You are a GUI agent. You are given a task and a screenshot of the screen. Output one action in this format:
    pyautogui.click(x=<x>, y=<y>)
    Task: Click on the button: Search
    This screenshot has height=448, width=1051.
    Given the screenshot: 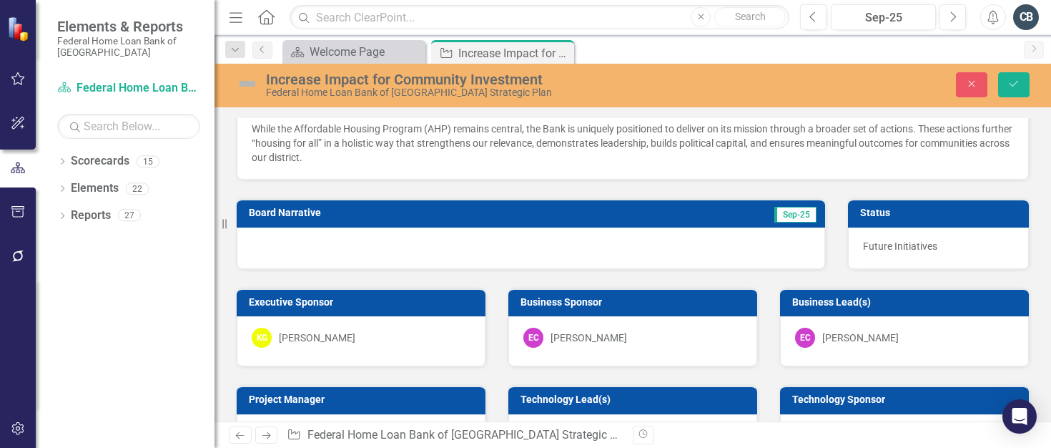 What is the action you would take?
    pyautogui.click(x=750, y=17)
    